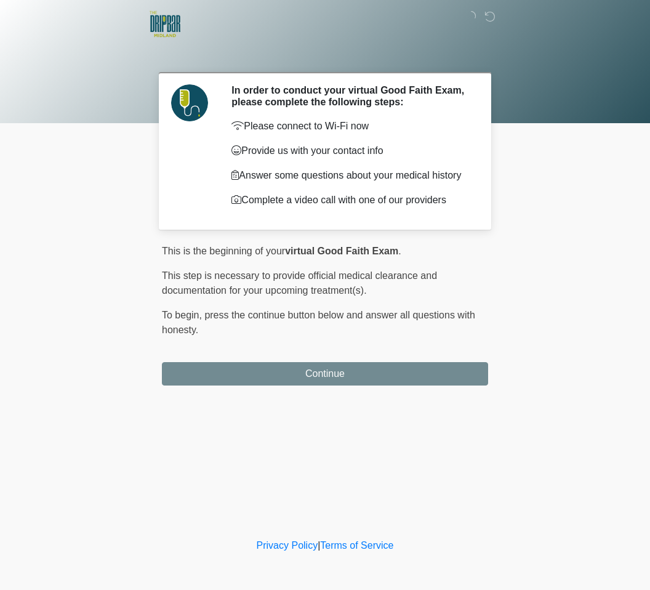 This screenshot has width=650, height=590. Describe the element at coordinates (183, 315) in the screenshot. I see `span: To begin,` at that location.